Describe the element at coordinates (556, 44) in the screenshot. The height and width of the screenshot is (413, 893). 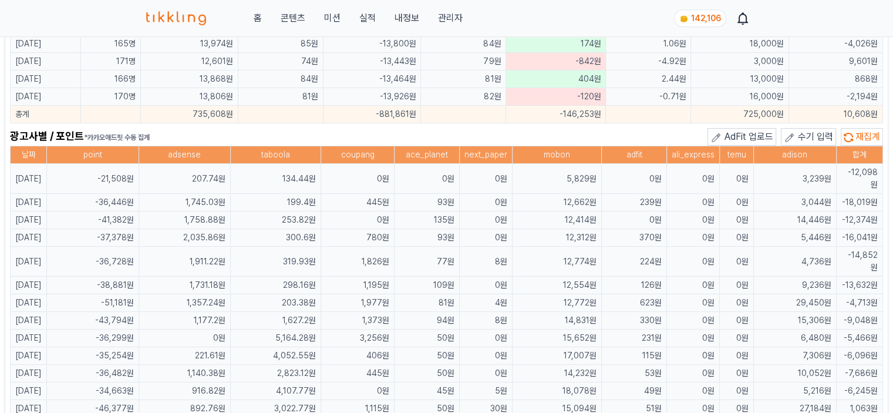
I see `td: 174원` at that location.